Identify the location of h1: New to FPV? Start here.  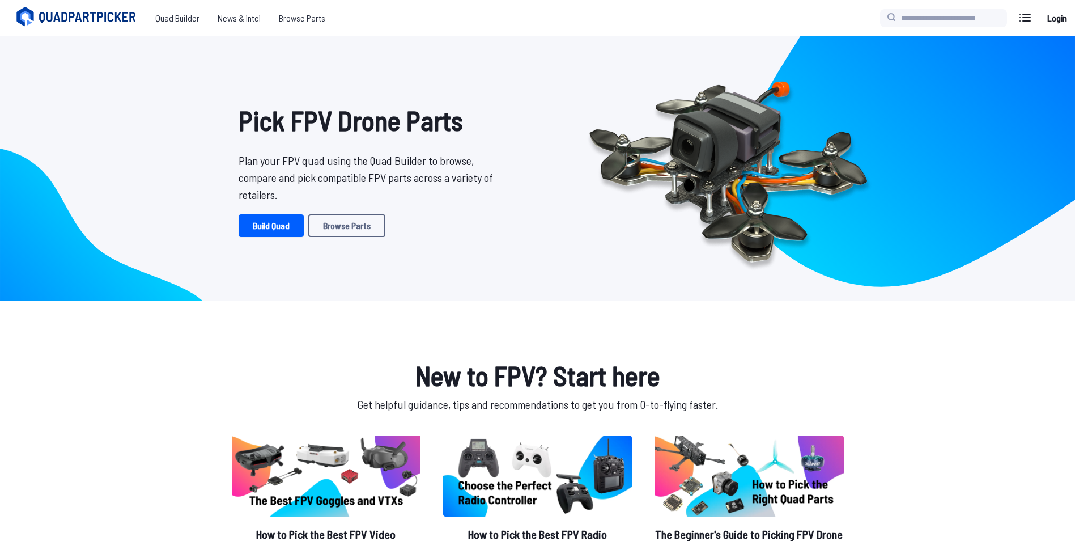
(538, 375).